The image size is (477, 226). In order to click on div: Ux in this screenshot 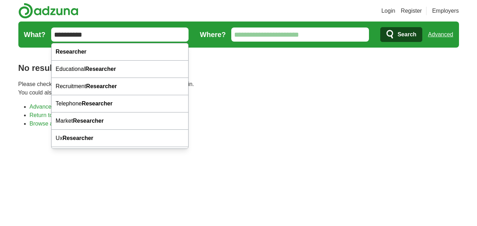, I will do `click(120, 138)`.